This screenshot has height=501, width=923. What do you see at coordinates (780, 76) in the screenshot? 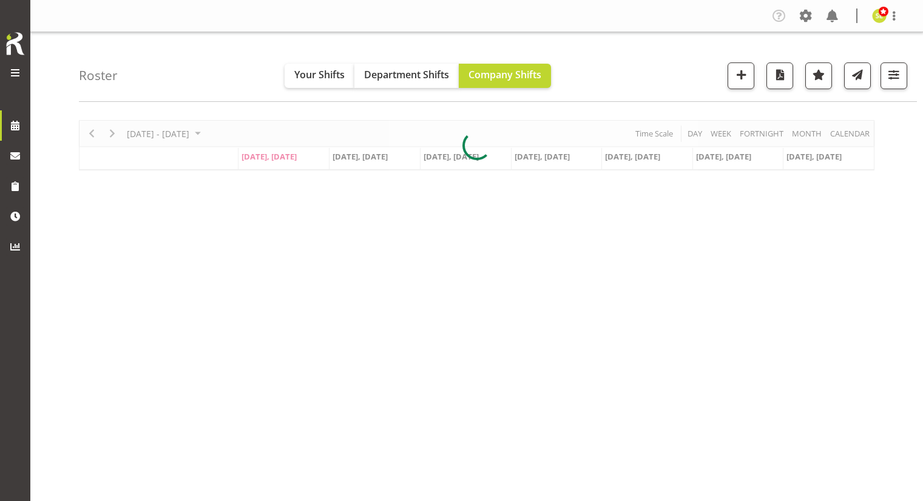
I see `button: Download a PDF of the roster according to the set date range.` at bounding box center [780, 76].